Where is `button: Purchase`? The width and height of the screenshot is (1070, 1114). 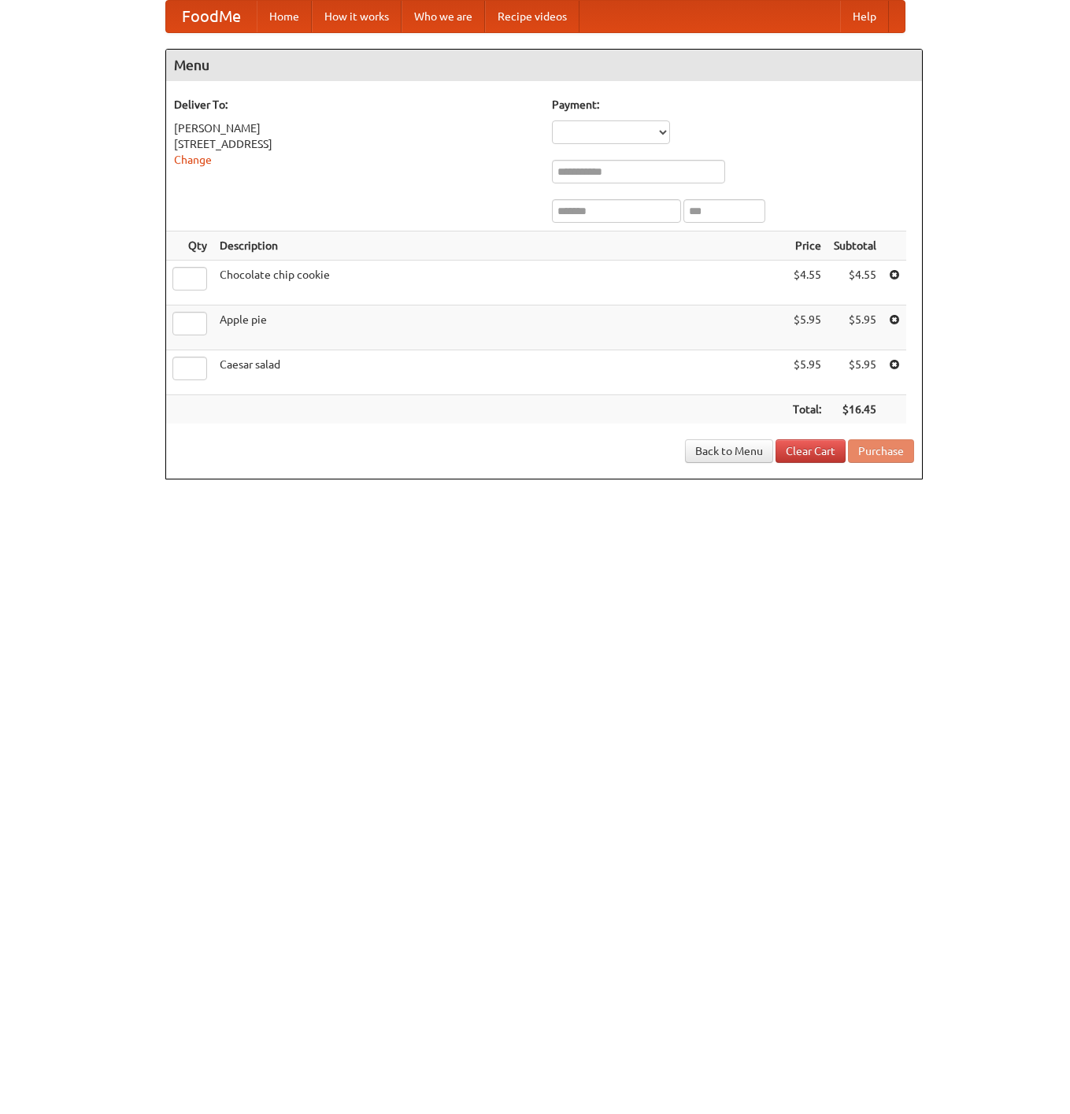 button: Purchase is located at coordinates (881, 451).